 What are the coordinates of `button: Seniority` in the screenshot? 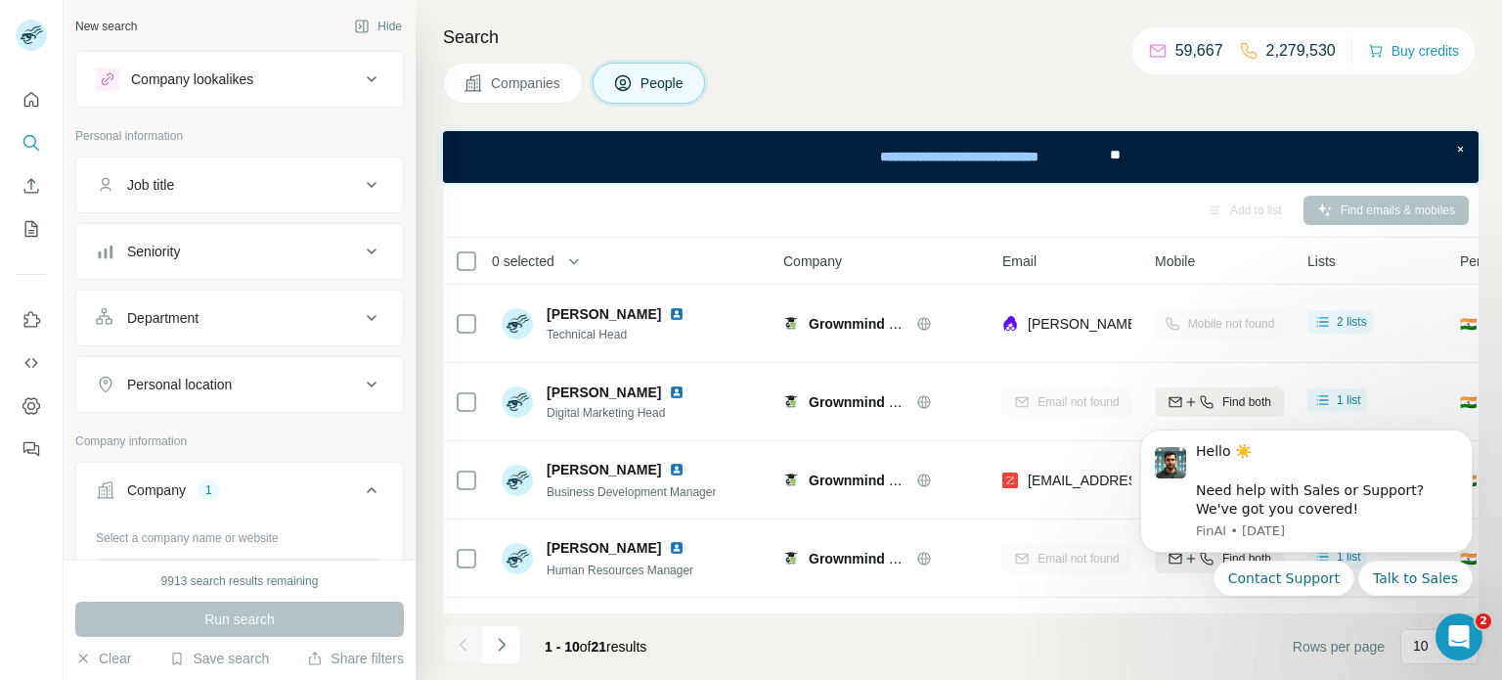 It's located at (240, 251).